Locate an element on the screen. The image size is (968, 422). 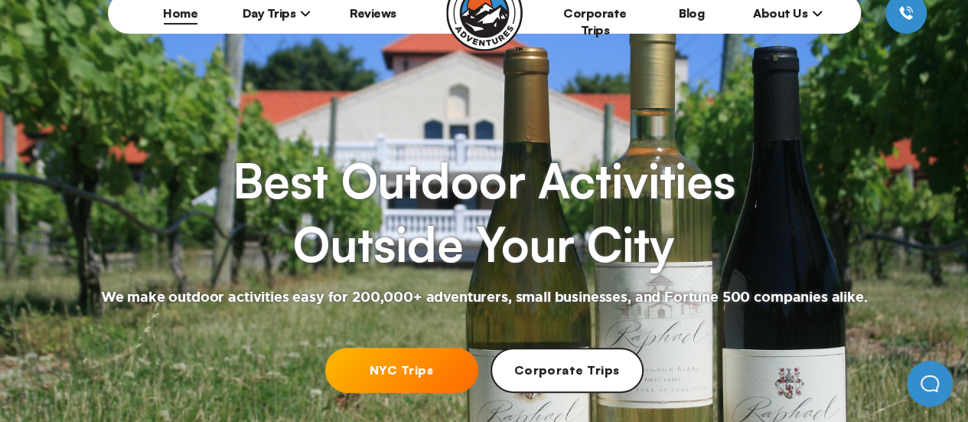
a: Home is located at coordinates (180, 13).